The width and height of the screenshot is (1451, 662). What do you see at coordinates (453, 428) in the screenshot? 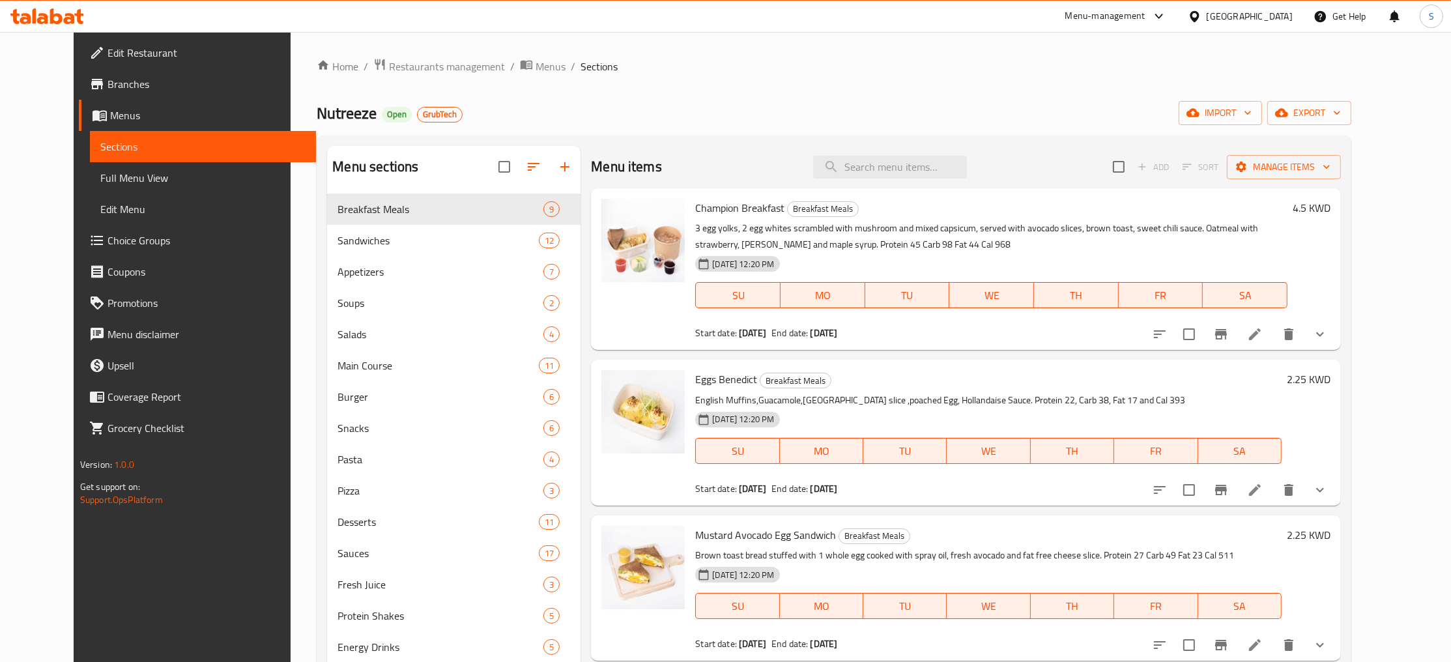
I see `div: Snacks6` at bounding box center [453, 428].